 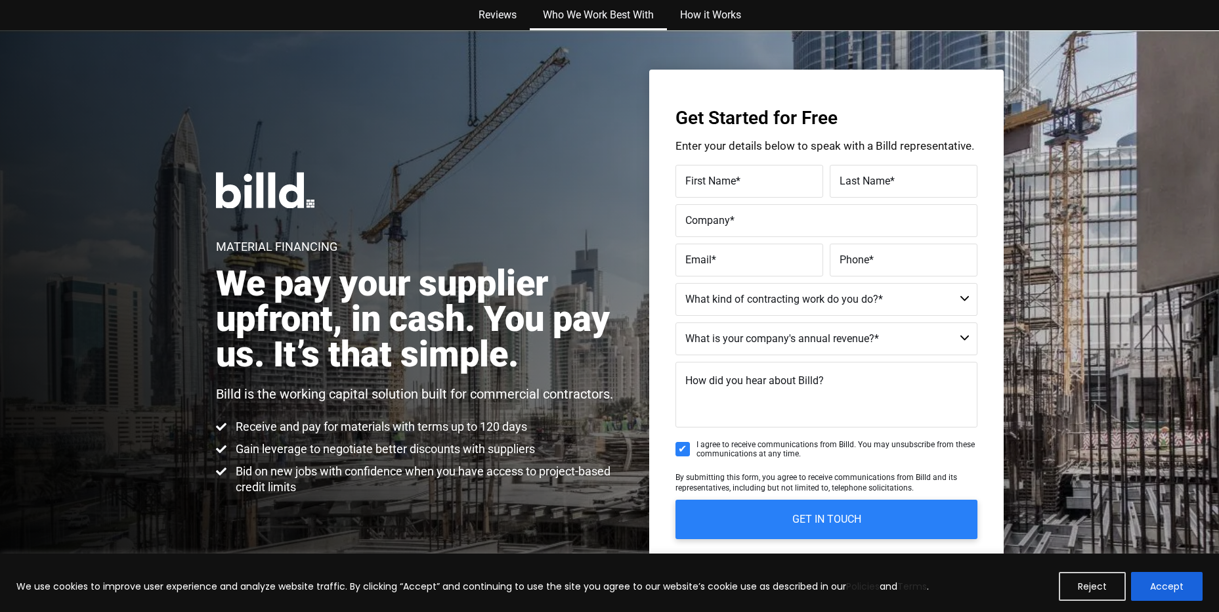 I want to click on span: Phone, so click(x=854, y=259).